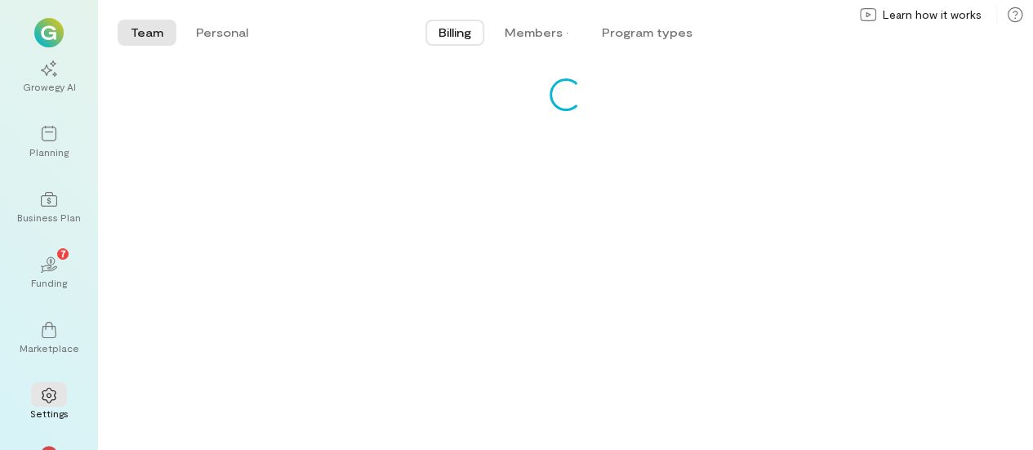 Image resolution: width=1033 pixels, height=450 pixels. What do you see at coordinates (49, 273) in the screenshot?
I see `a: Funding` at bounding box center [49, 273].